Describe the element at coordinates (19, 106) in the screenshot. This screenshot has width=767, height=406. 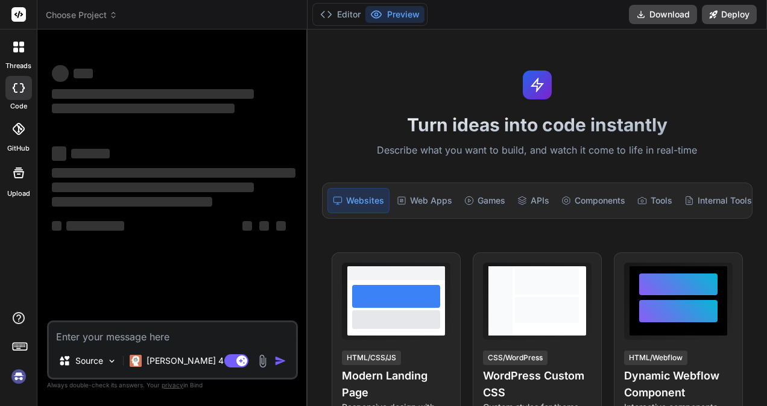
I see `label: code` at that location.